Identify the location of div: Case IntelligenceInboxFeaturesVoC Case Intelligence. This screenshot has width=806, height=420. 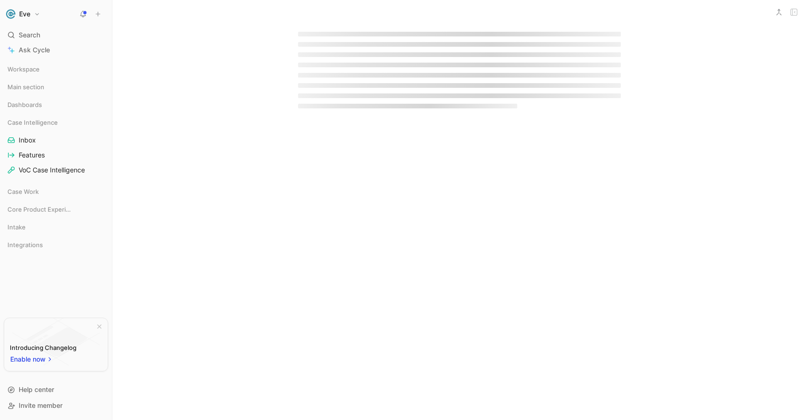
(56, 146).